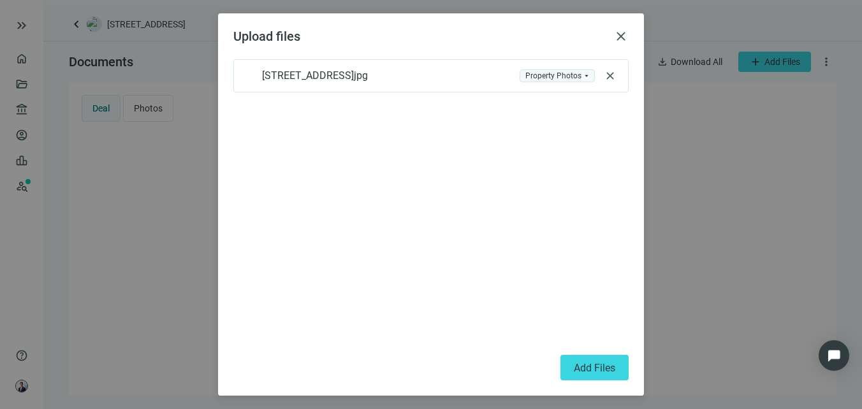 The width and height of the screenshot is (862, 409). I want to click on button: Add Files, so click(594, 368).